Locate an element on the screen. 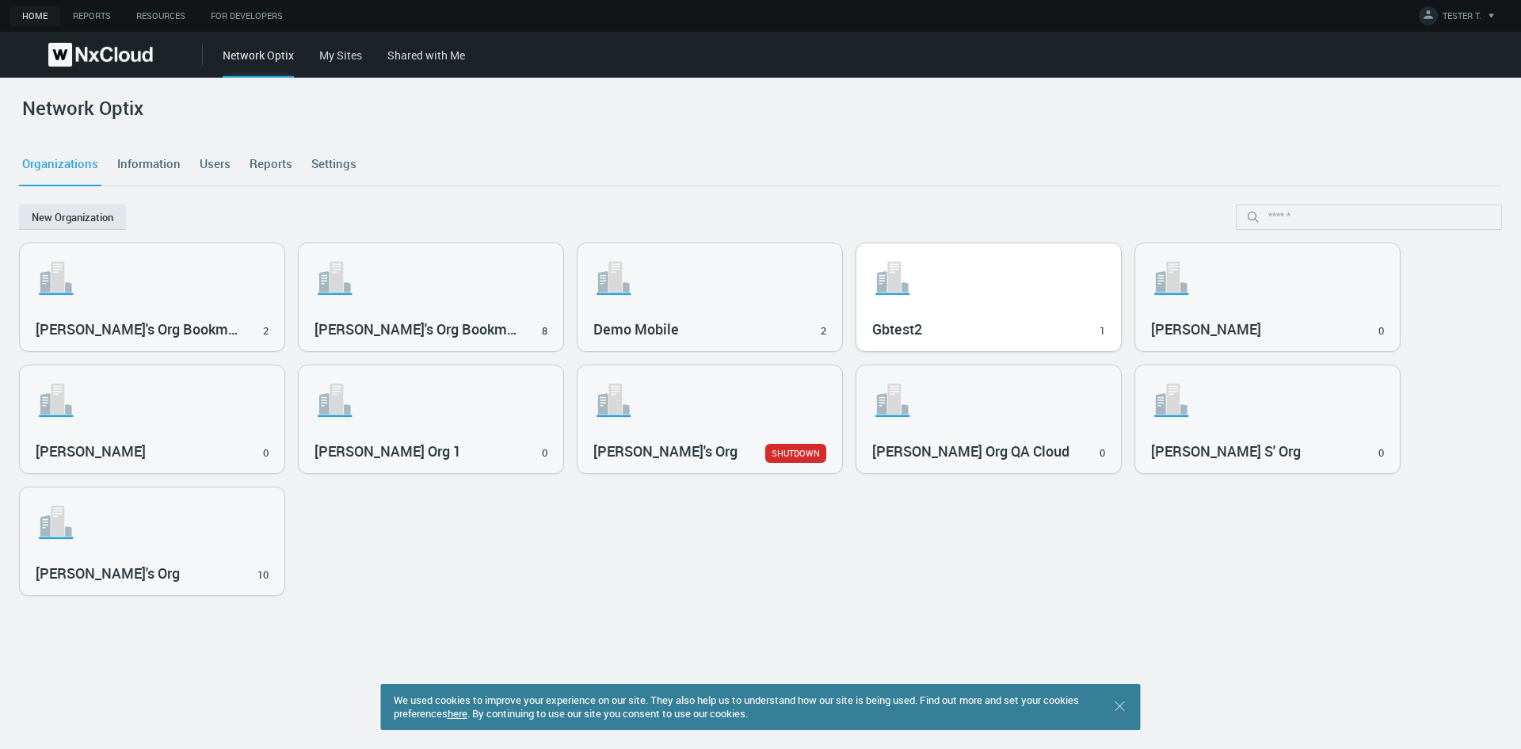 Image resolution: width=1521 pixels, height=749 pixels. span: . By continuing to use our site you consent to use our cookies. is located at coordinates (608, 713).